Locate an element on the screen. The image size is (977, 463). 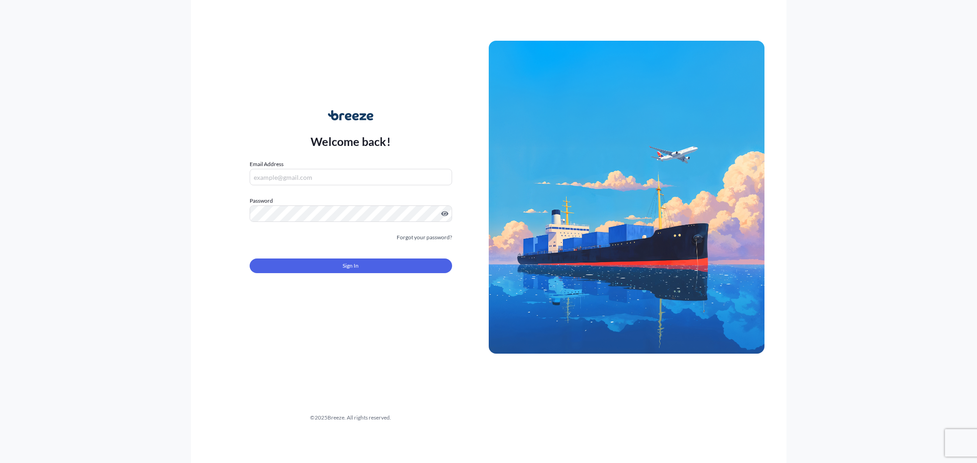
span: Sign In is located at coordinates (350, 266).